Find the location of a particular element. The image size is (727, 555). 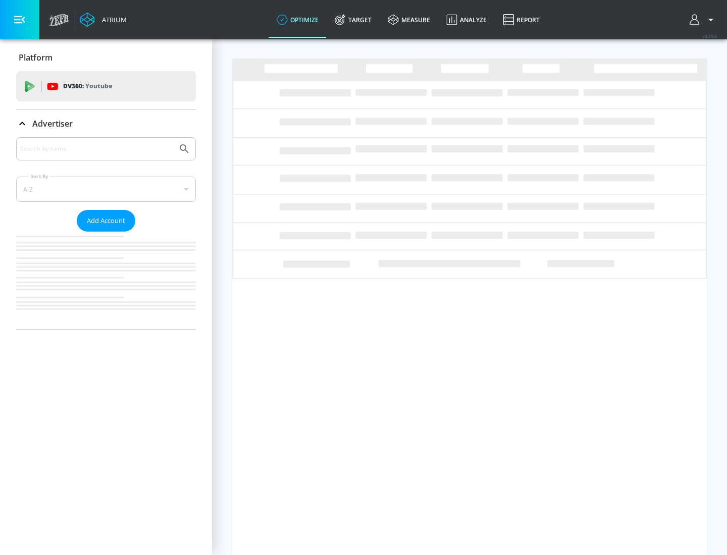

a: optimize is located at coordinates (297, 20).